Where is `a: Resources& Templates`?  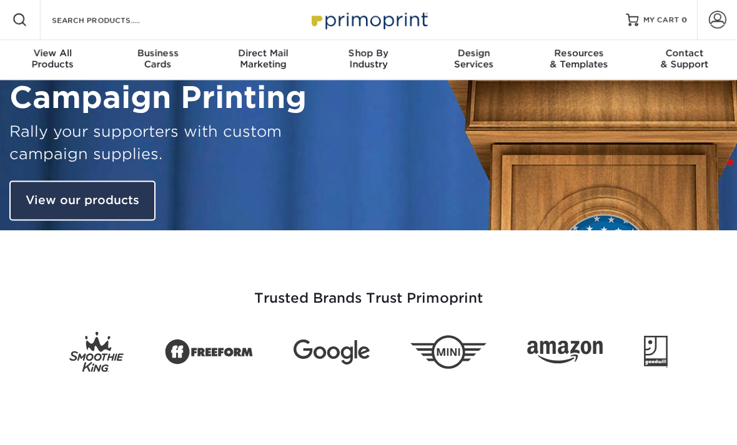 a: Resources& Templates is located at coordinates (579, 60).